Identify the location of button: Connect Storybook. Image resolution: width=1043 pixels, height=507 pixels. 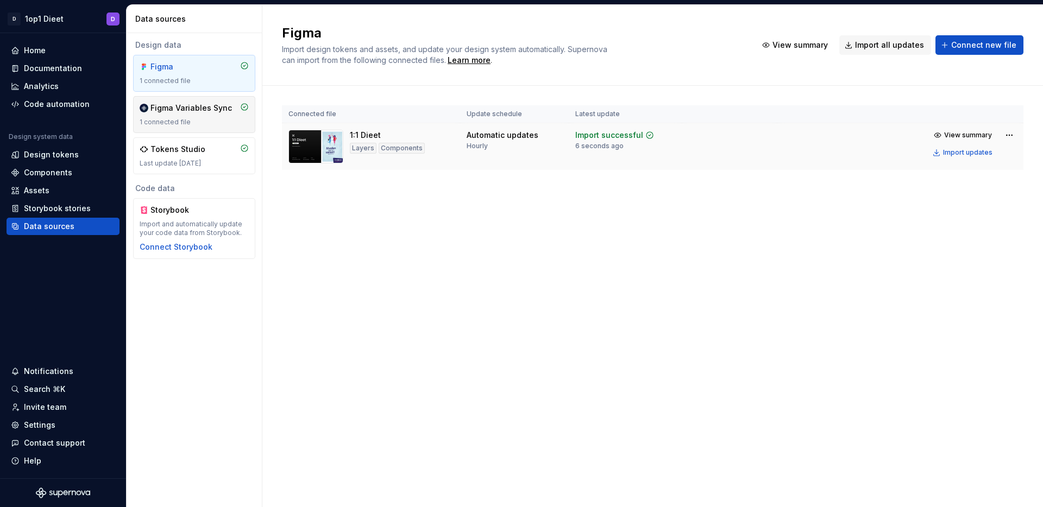
(176, 247).